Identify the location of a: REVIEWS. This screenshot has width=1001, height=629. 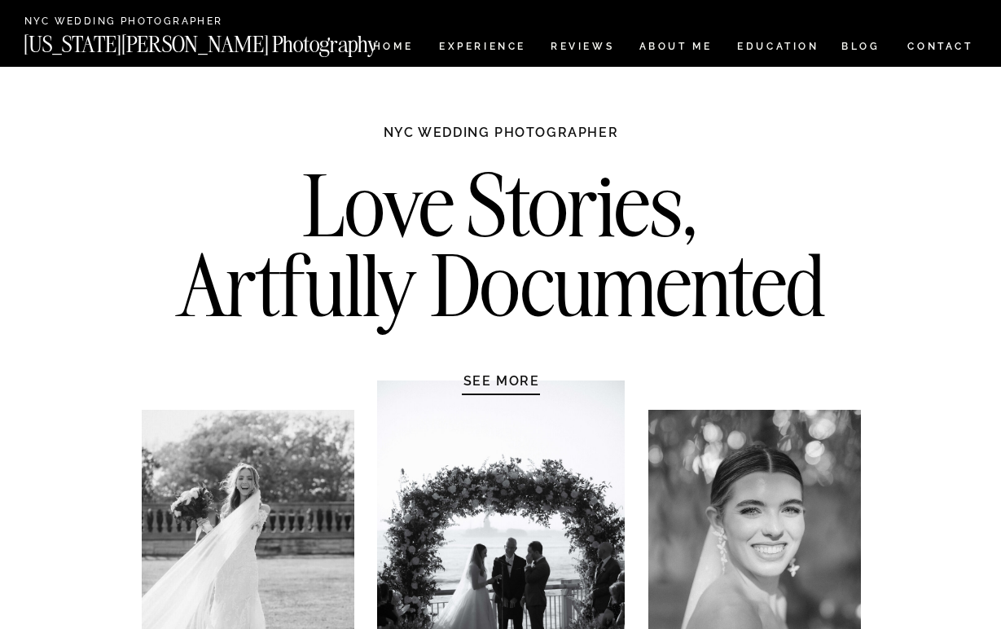
(581, 48).